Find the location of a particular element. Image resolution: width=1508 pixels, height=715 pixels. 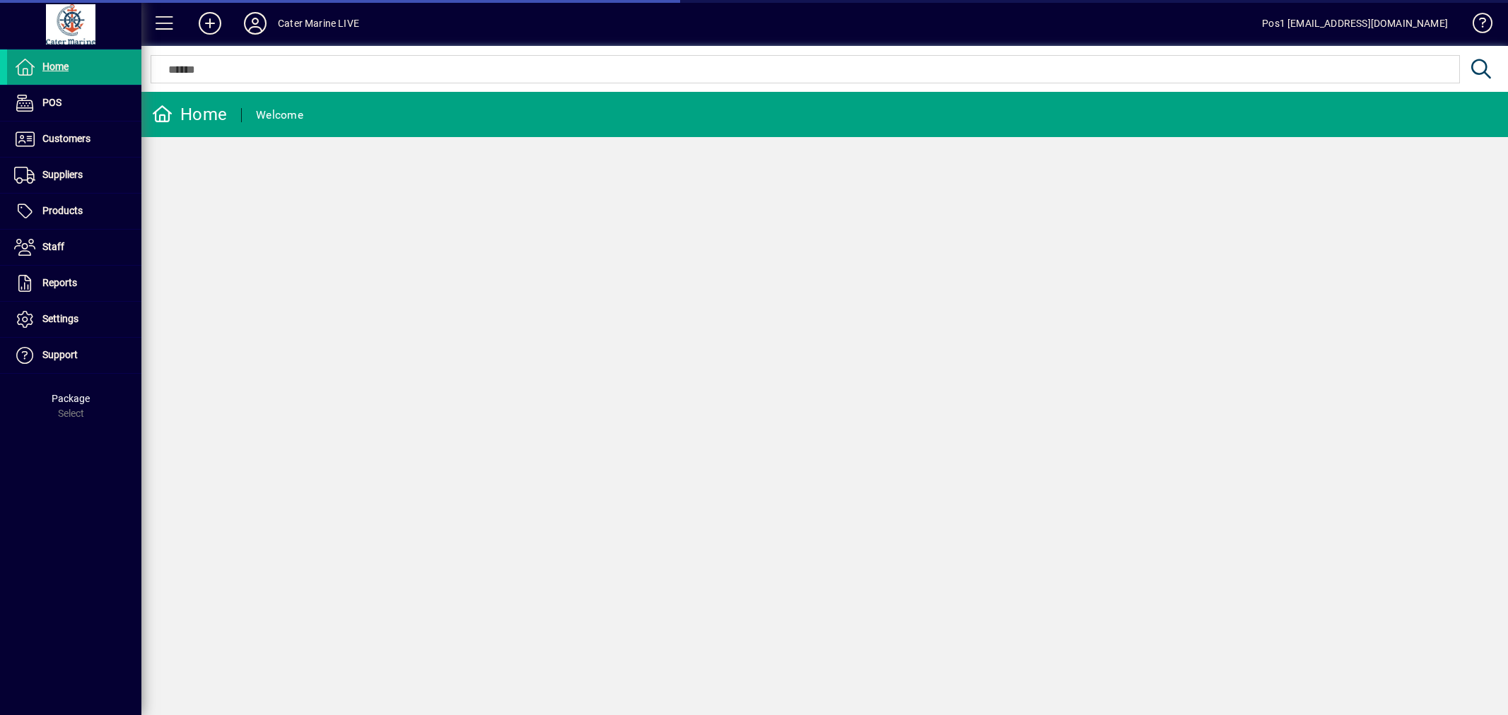

a: Staff is located at coordinates (74, 247).